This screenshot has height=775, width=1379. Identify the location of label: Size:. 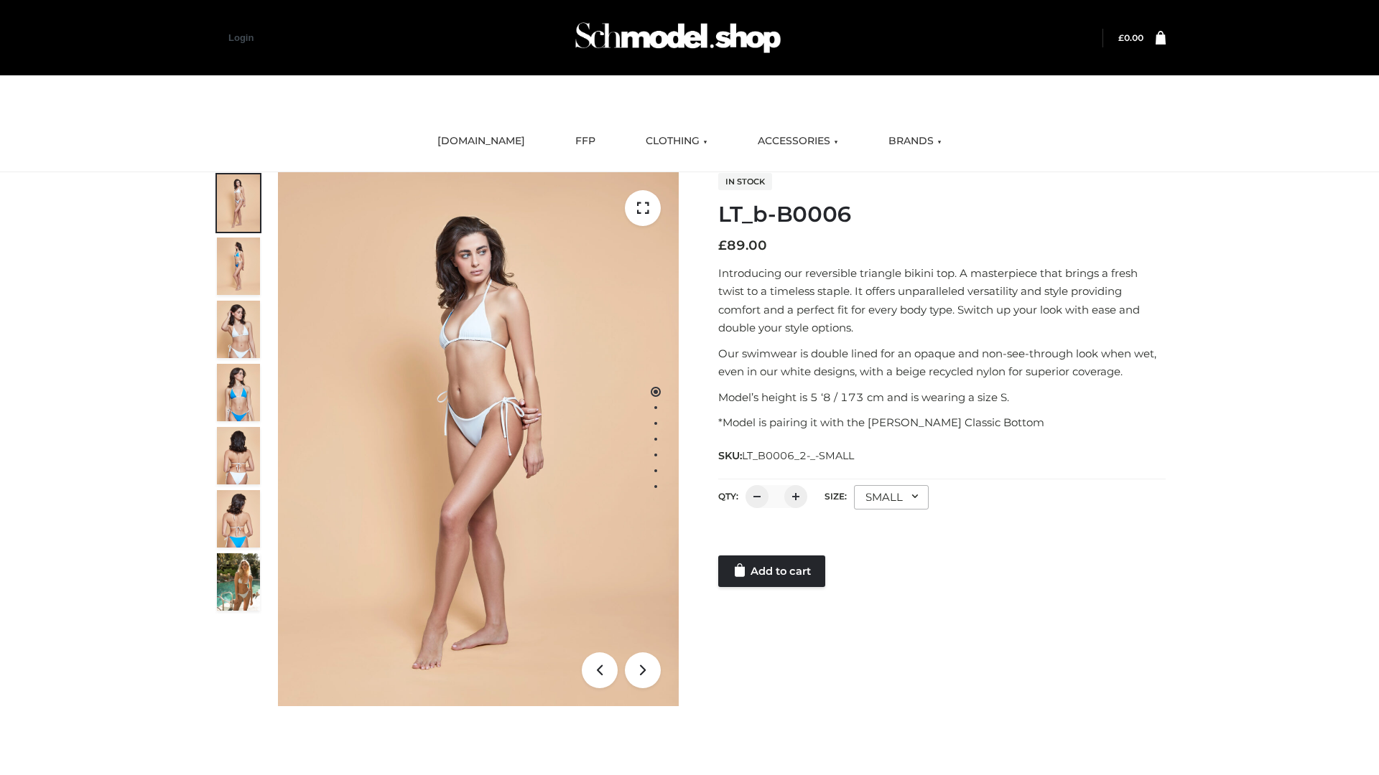
(835, 496).